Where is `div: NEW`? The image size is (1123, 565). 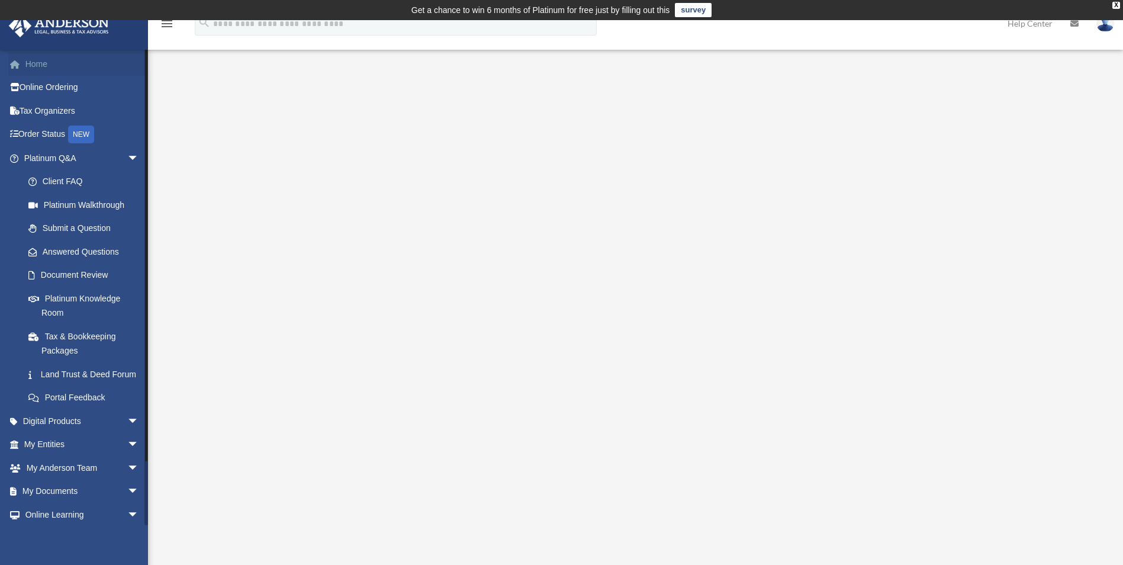
div: NEW is located at coordinates (81, 134).